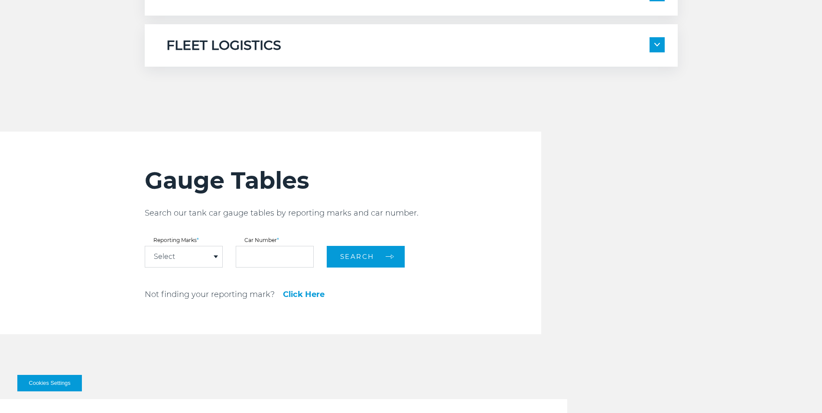 This screenshot has width=822, height=413. I want to click on a: Select, so click(164, 257).